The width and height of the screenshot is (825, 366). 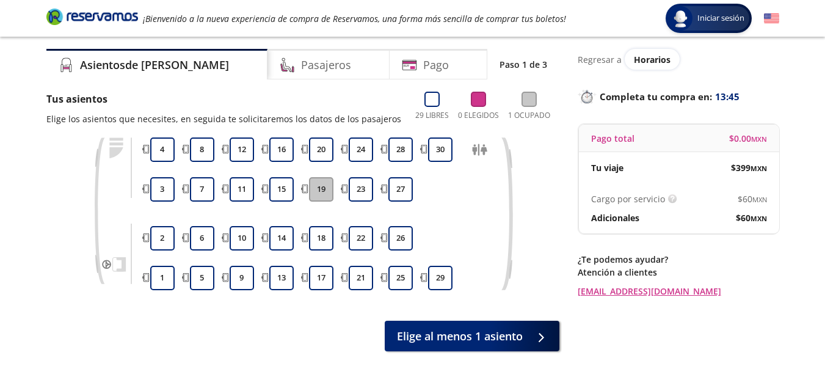 I want to click on i: Brand Logo, so click(x=92, y=16).